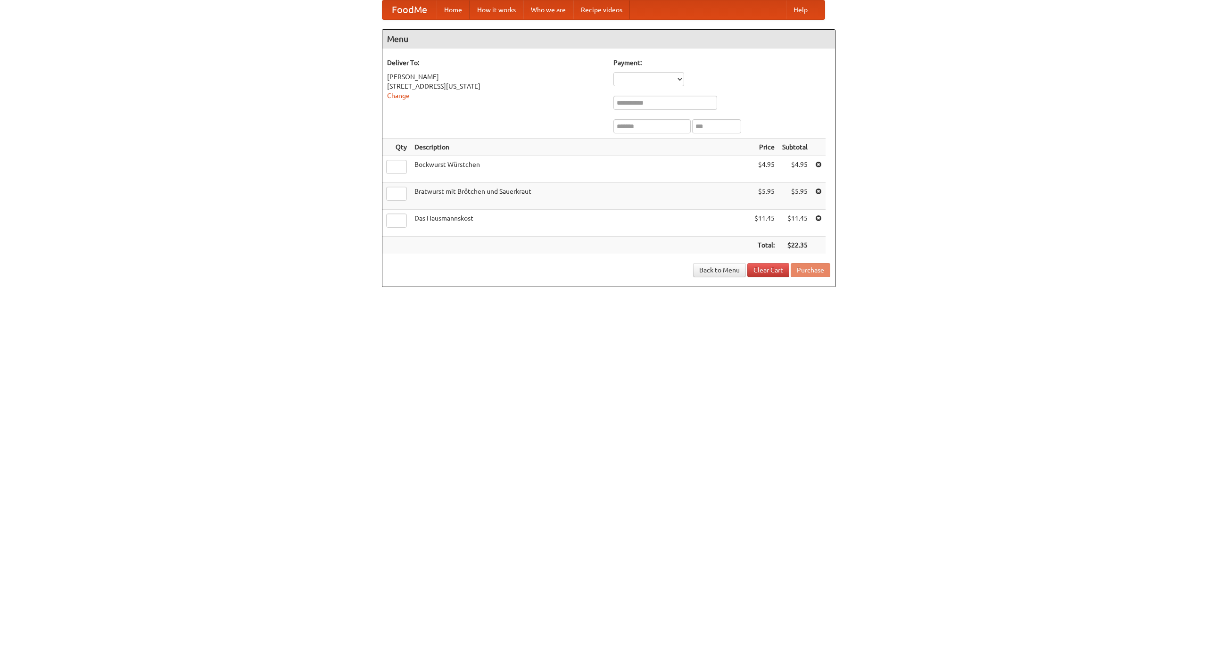 Image resolution: width=1207 pixels, height=667 pixels. I want to click on a: Clear Cart, so click(768, 270).